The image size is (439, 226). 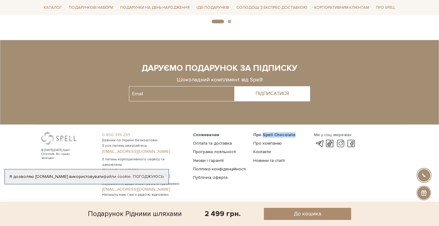 What do you see at coordinates (341, 144) in the screenshot?
I see `a: instagram` at bounding box center [341, 144].